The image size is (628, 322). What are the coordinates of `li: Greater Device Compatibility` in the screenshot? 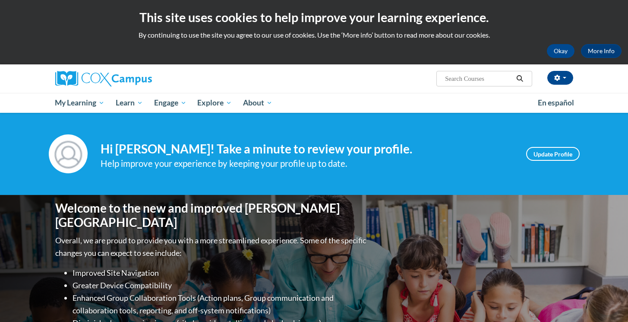 It's located at (220, 285).